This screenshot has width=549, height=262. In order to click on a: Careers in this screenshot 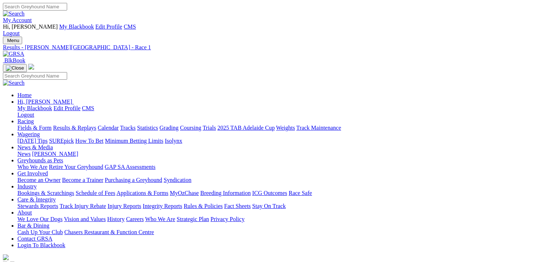, I will do `click(135, 219)`.